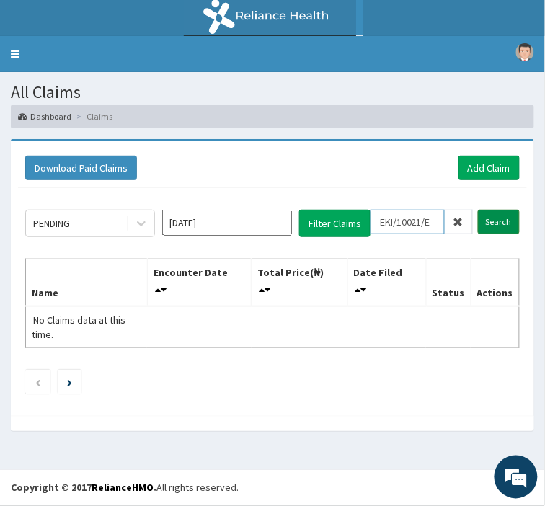  Describe the element at coordinates (449, 283) in the screenshot. I see `th: Status` at that location.